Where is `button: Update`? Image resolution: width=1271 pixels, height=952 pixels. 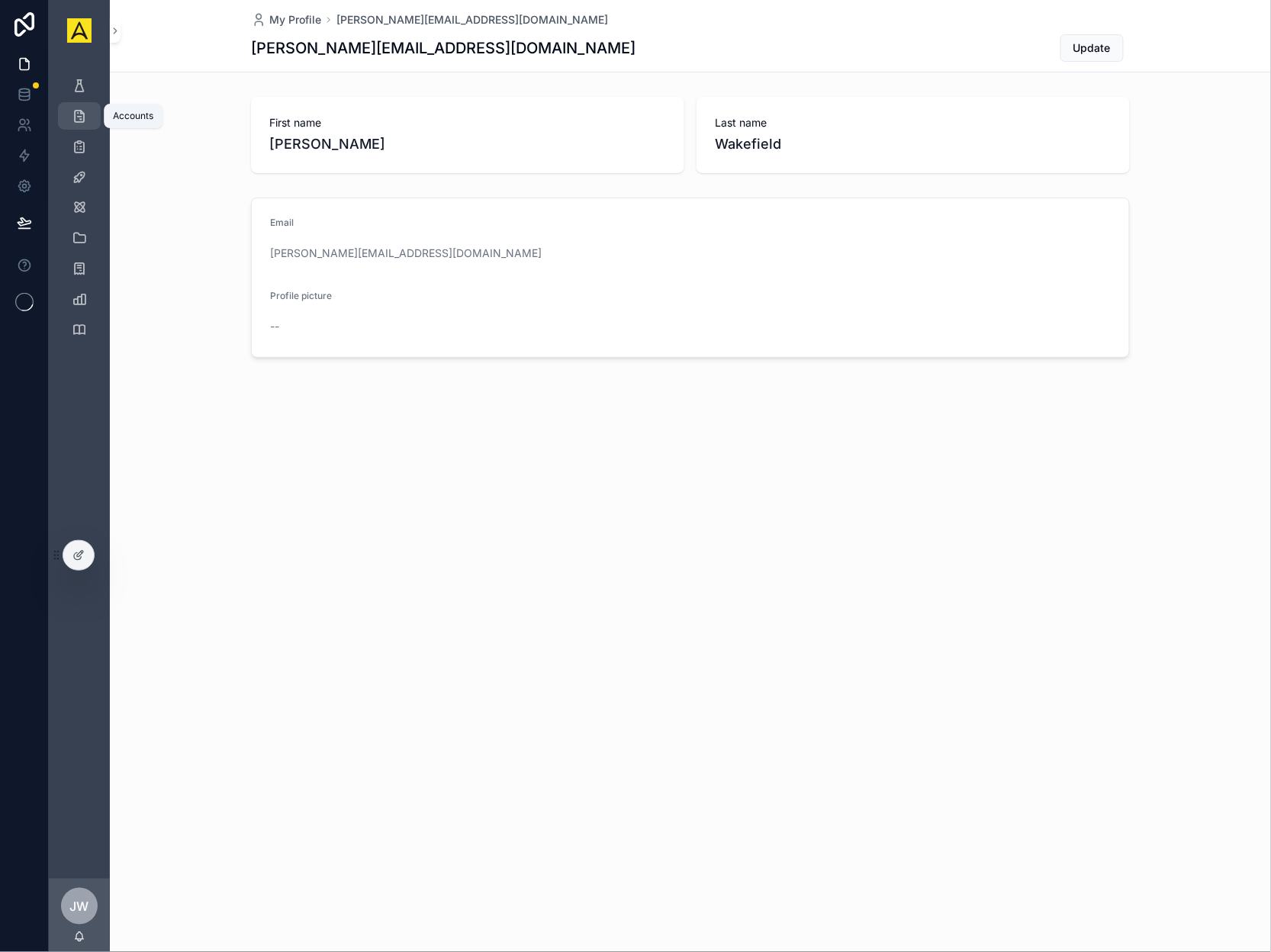
button: Update is located at coordinates (1092, 48).